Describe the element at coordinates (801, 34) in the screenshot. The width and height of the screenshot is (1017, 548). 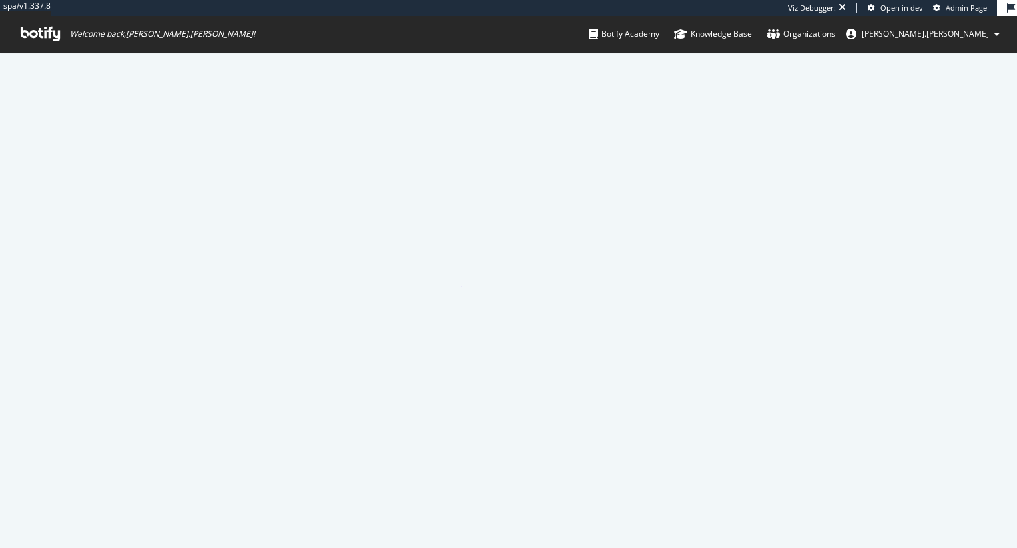
I see `div: Organizations` at that location.